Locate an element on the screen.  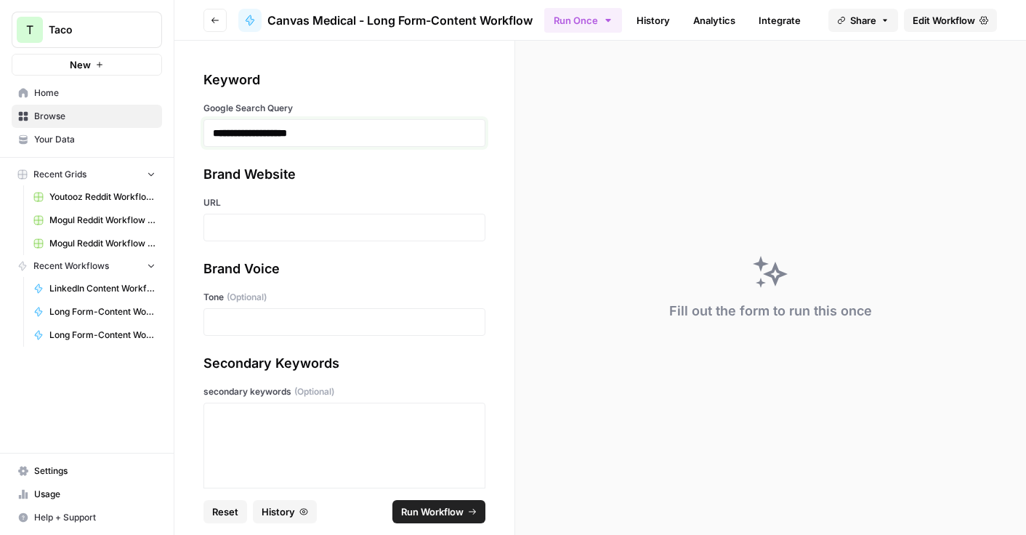
span: Recent Grids is located at coordinates (60, 174).